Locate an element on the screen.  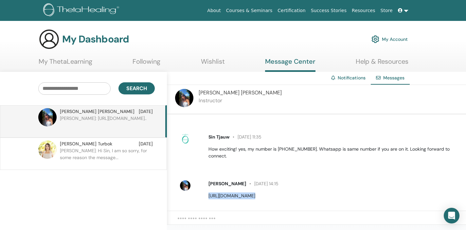
a: Wishlist is located at coordinates (213, 64).